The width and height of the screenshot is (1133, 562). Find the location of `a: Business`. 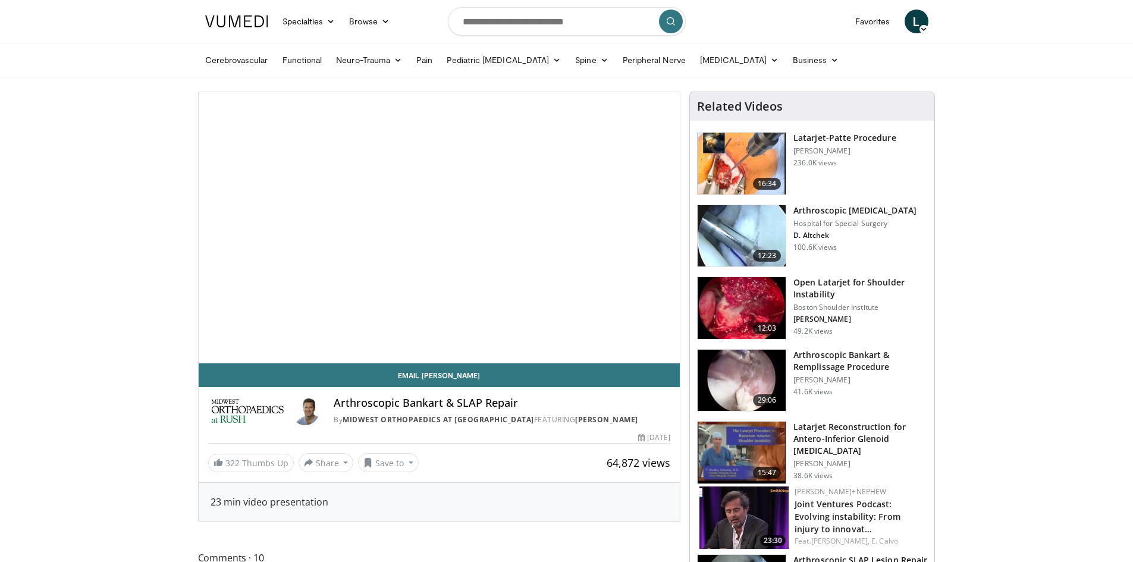

a: Business is located at coordinates (816, 60).